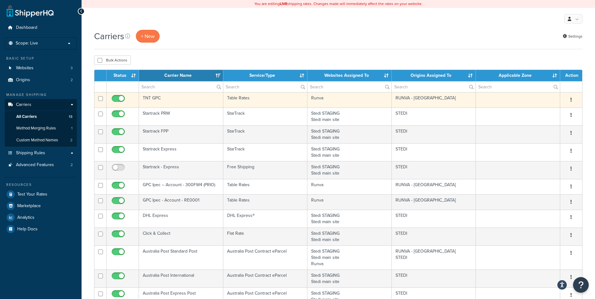  I want to click on a: Dashboard, so click(41, 28).